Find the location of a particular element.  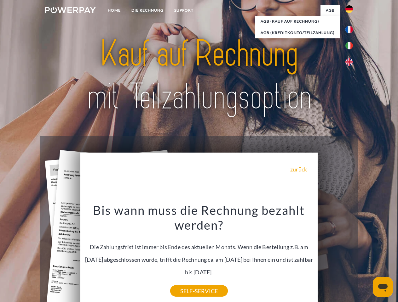

a: zurück is located at coordinates (298, 169).